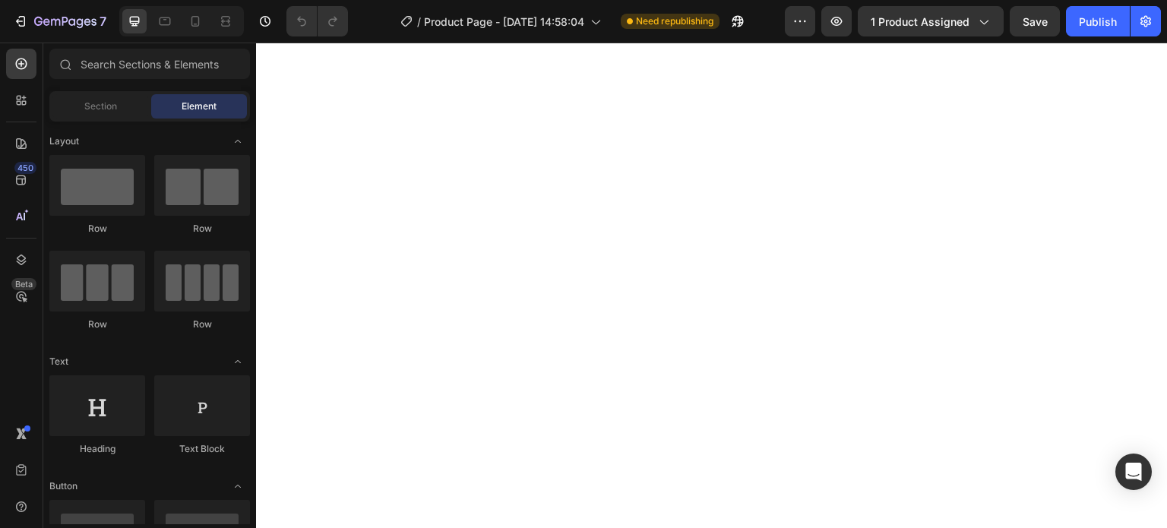 This screenshot has width=1167, height=528. Describe the element at coordinates (59, 21) in the screenshot. I see `button: 7` at that location.